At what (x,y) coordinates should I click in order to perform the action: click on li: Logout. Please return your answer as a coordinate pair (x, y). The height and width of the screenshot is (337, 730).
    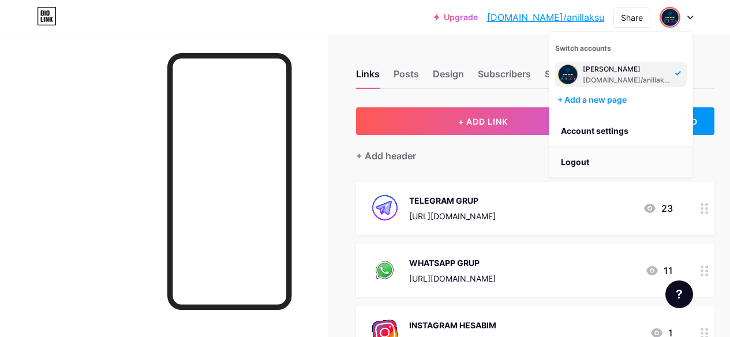
    Looking at the image, I should click on (621, 162).